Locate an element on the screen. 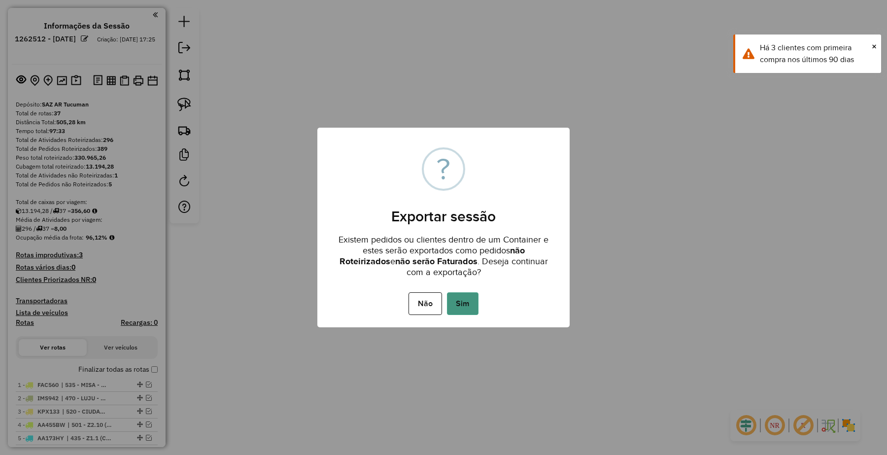  div: Existem pedidos ou clientes dentro de um Container e estes serão exportados como pedidos e . Dese... is located at coordinates (443, 252).